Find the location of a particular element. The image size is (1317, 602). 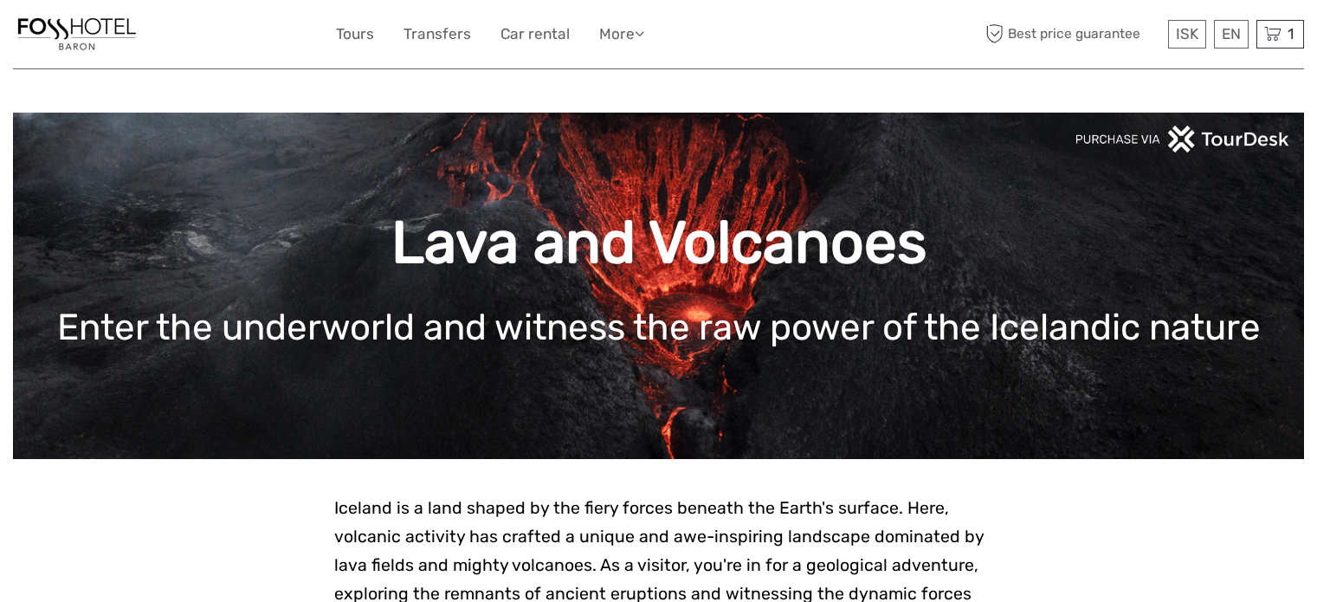

div: EN is located at coordinates (1231, 34).